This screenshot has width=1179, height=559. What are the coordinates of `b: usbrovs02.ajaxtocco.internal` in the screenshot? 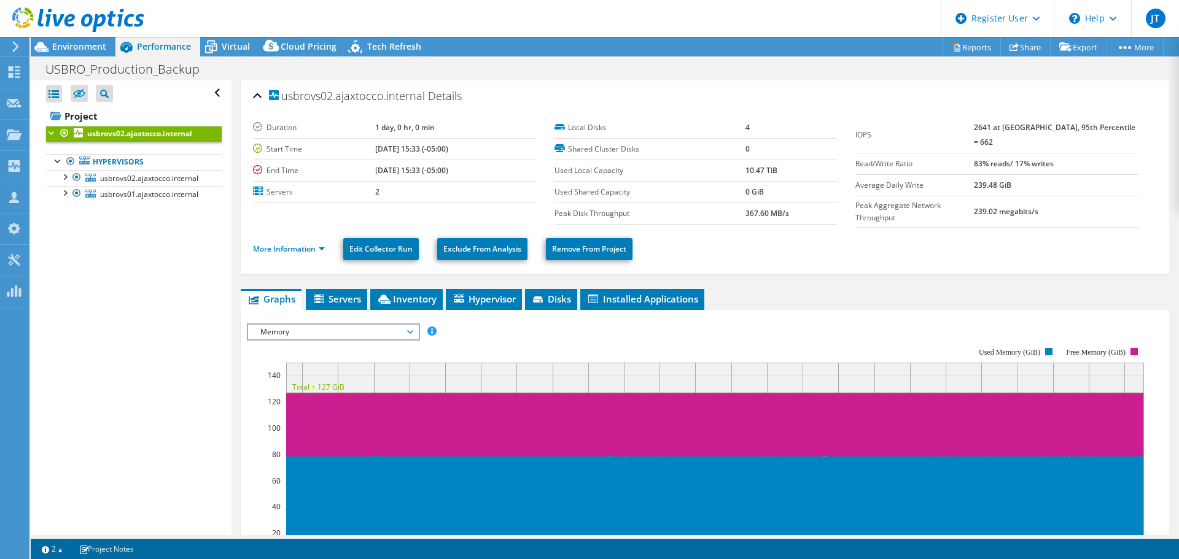 It's located at (139, 133).